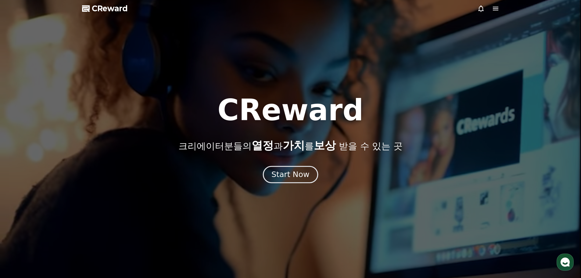 The width and height of the screenshot is (581, 278). Describe the element at coordinates (263, 145) in the screenshot. I see `span: 열정` at that location.